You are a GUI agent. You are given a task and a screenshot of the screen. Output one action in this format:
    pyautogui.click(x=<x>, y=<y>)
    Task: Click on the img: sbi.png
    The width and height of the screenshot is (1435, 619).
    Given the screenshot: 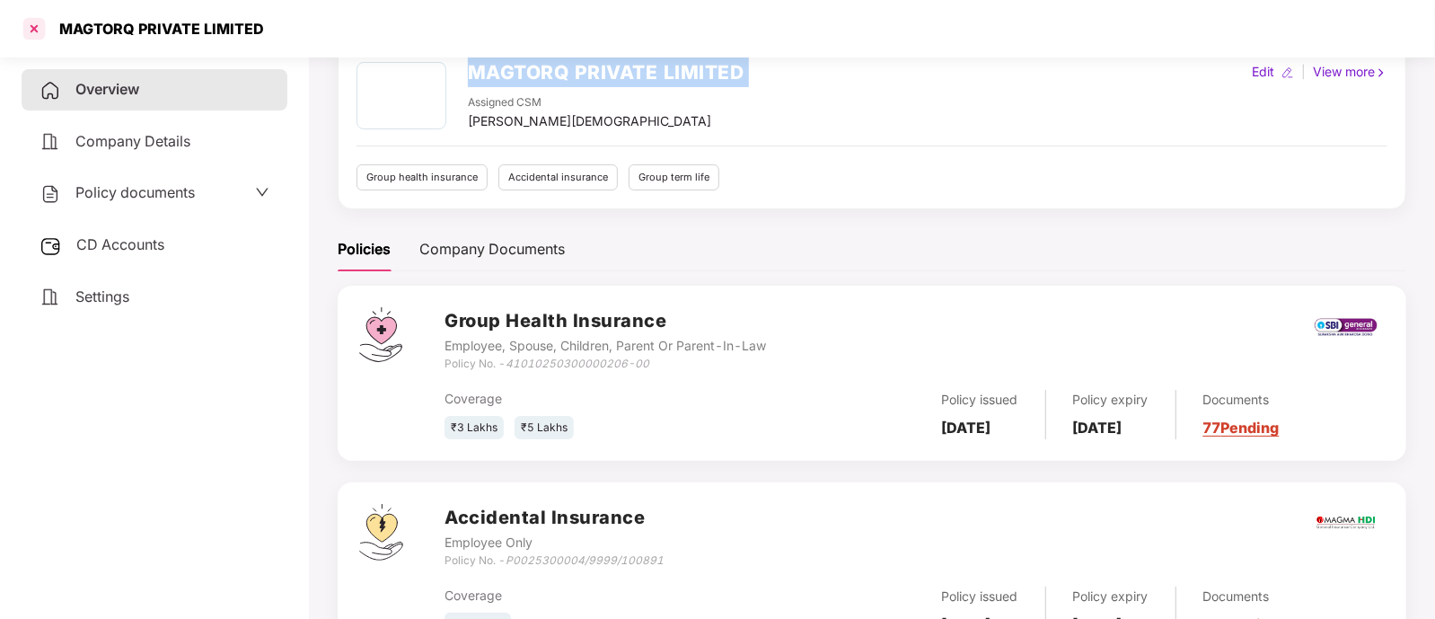 What is the action you would take?
    pyautogui.click(x=1346, y=326)
    